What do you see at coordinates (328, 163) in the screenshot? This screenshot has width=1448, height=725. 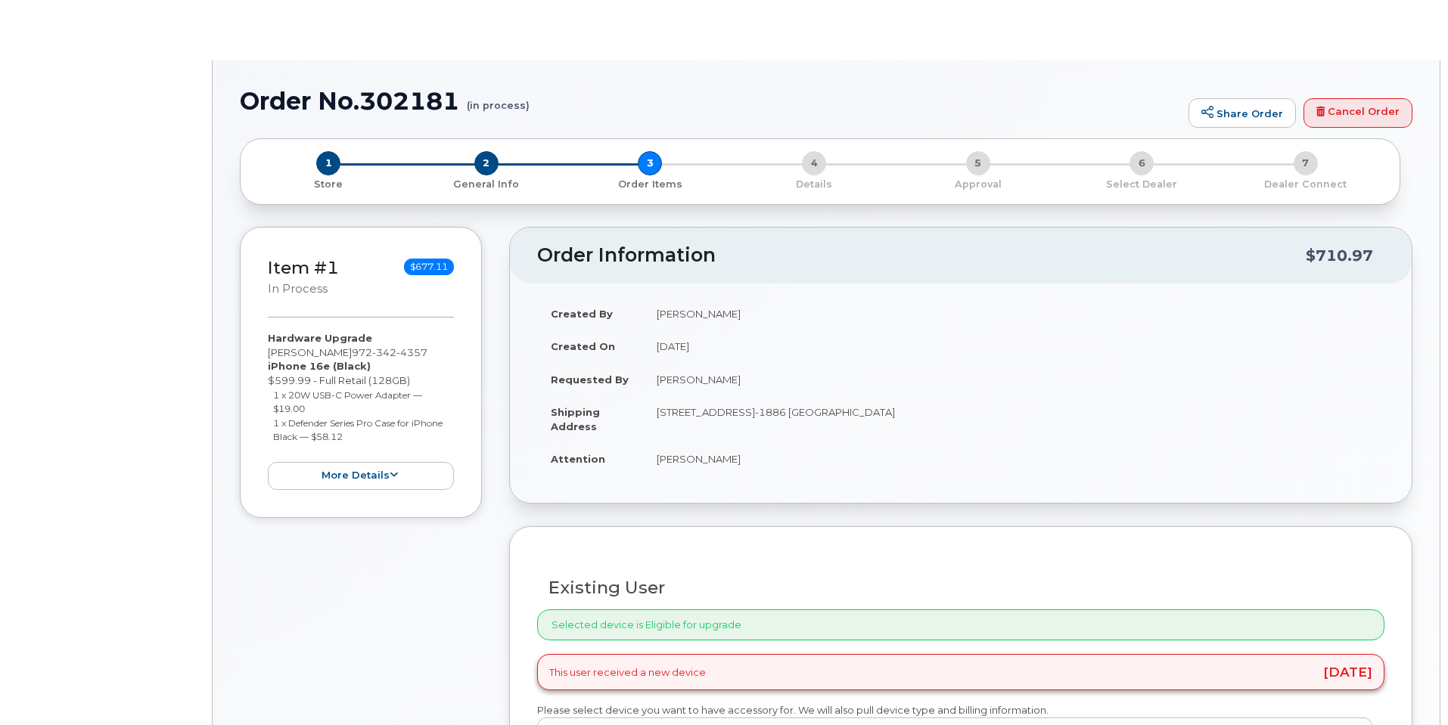 I see `span: 1` at bounding box center [328, 163].